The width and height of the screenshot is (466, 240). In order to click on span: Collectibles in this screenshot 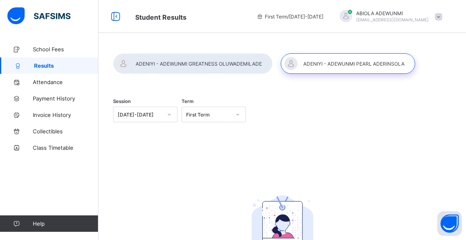, I will do `click(66, 131)`.